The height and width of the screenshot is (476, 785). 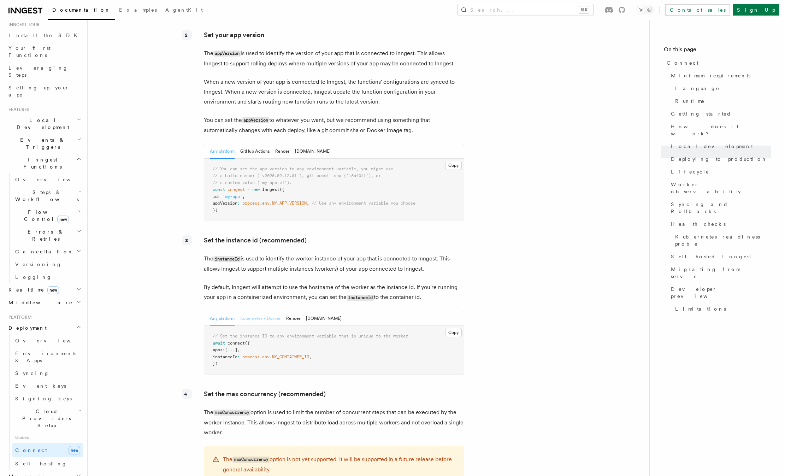 What do you see at coordinates (44, 35) in the screenshot?
I see `a: Install the SDK` at bounding box center [44, 35].